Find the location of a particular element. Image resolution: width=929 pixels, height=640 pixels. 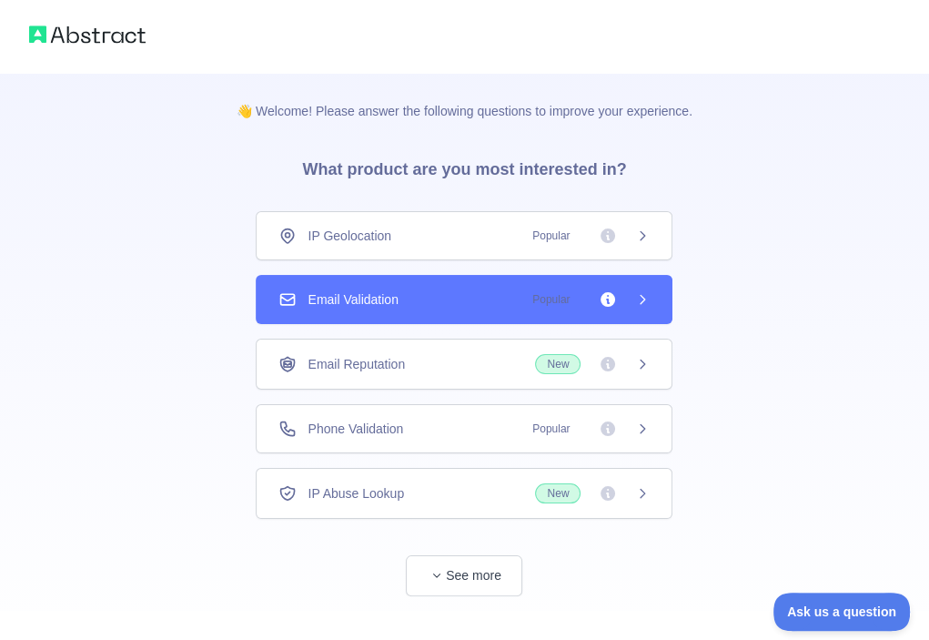

button: See more is located at coordinates (464, 575).